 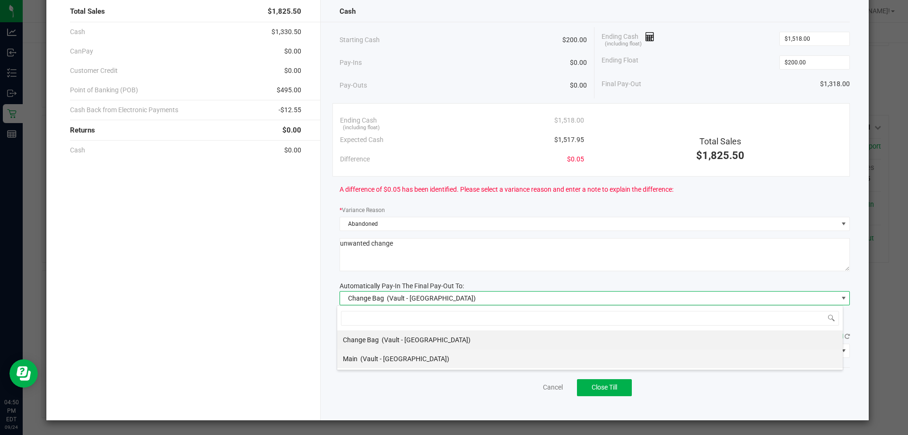 I want to click on span: Pay-Outs, so click(x=353, y=85).